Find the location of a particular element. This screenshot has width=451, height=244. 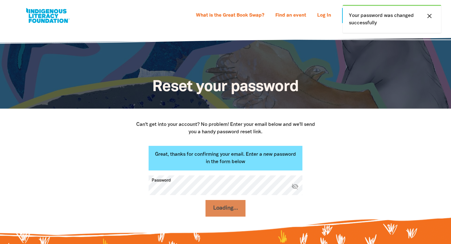

a: Sign Up is located at coordinates (362, 15).